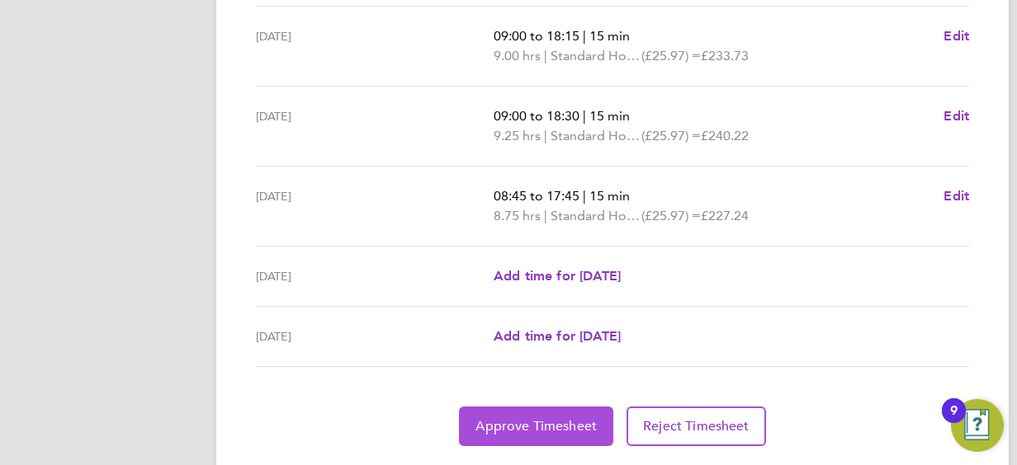  Describe the element at coordinates (517, 215) in the screenshot. I see `span: 8.75 hrs` at that location.